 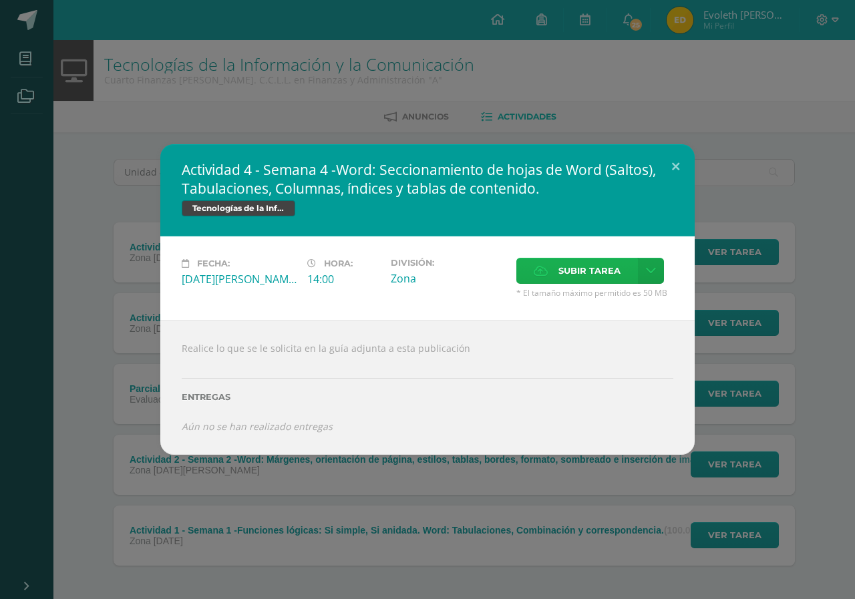 What do you see at coordinates (589, 270) in the screenshot?
I see `span: Subir tarea` at bounding box center [589, 270].